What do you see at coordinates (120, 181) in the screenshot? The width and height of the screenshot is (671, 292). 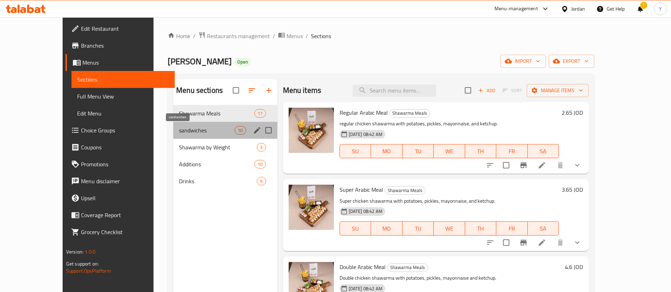 I see `a: Menu disclaimer` at bounding box center [120, 181].